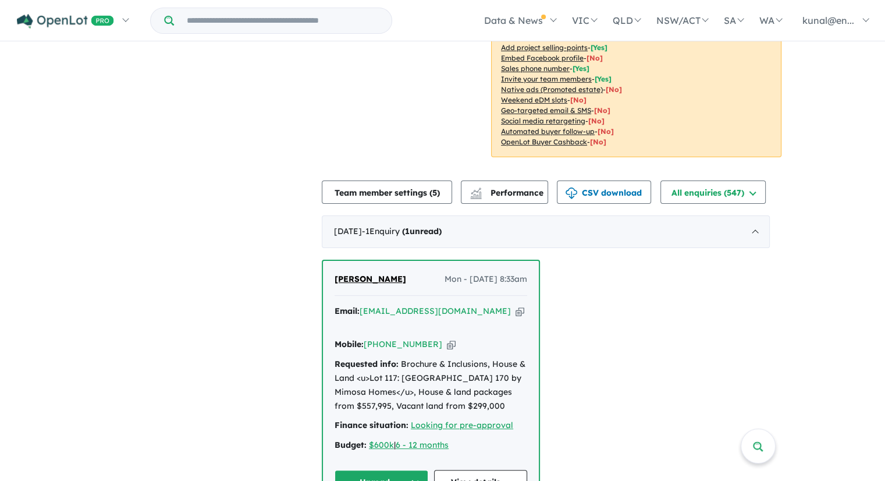  What do you see at coordinates (476, 190) in the screenshot?
I see `img: line-chart.svg` at bounding box center [476, 190].